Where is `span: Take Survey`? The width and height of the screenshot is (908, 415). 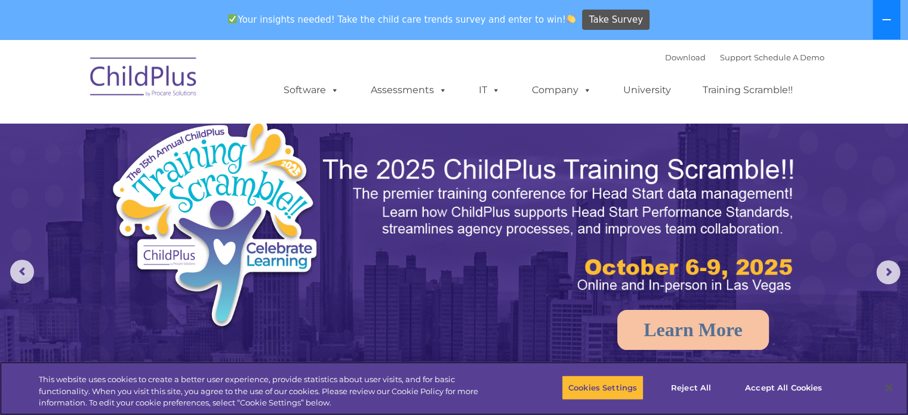
span: Take Survey is located at coordinates (616, 20).